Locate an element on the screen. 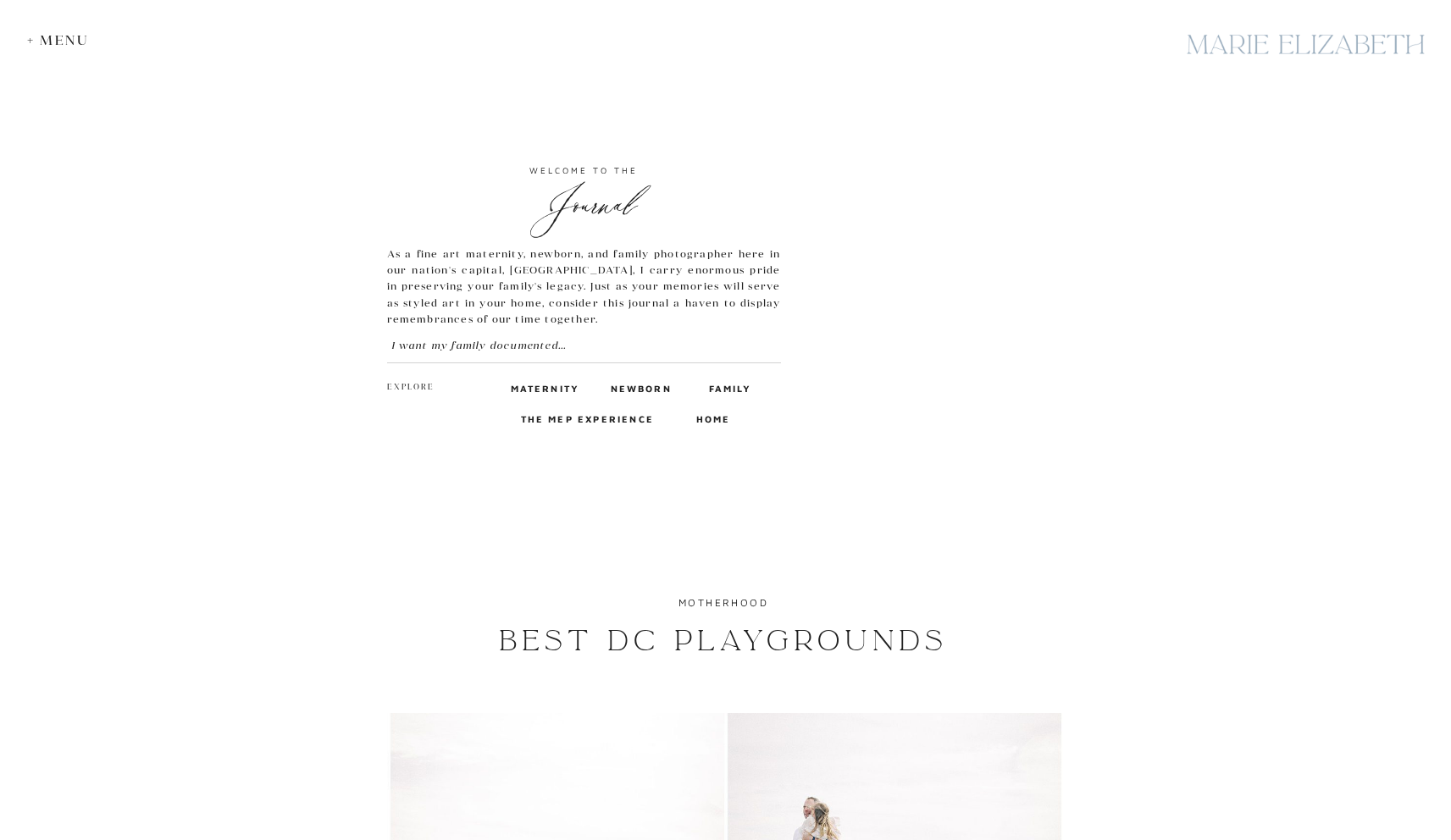  h2: explore is located at coordinates (411, 388).